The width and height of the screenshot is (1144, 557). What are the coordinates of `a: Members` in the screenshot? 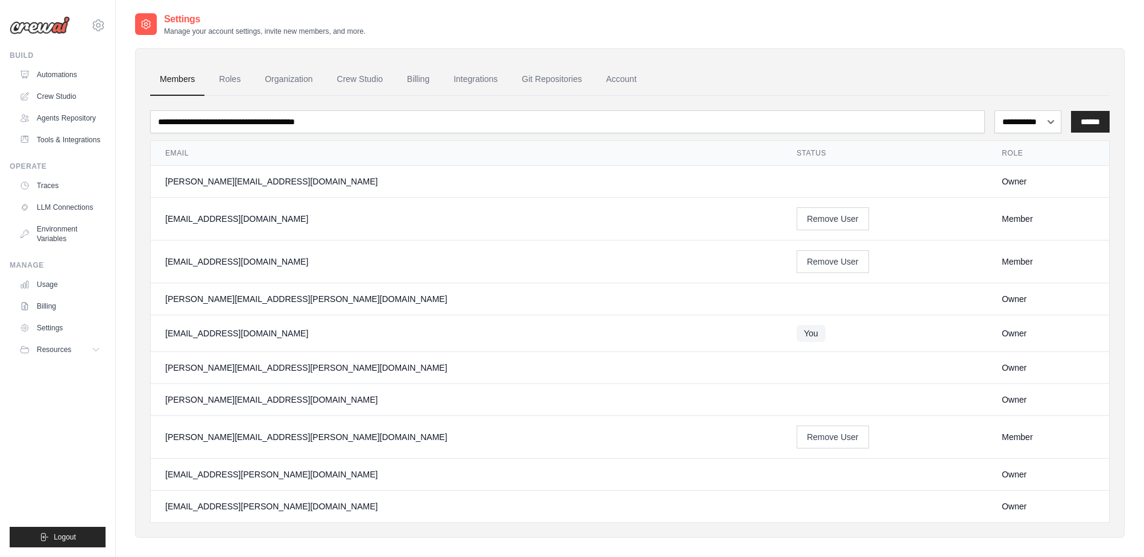 It's located at (177, 80).